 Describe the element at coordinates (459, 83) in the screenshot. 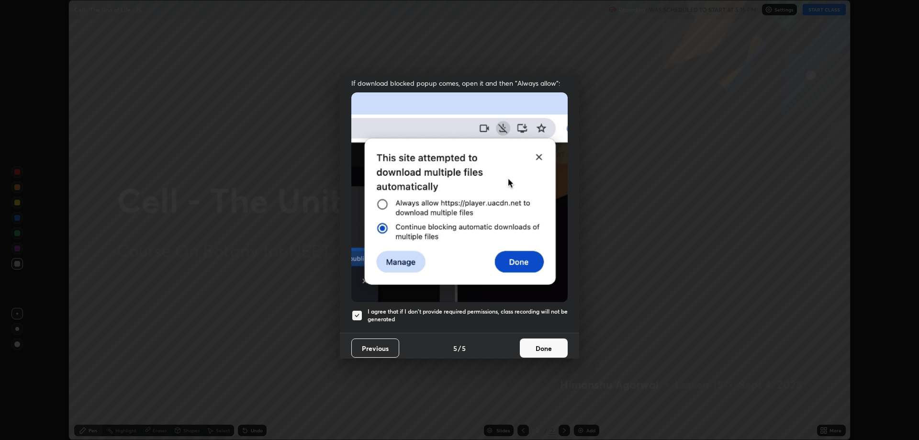

I see `span: If download blocked popup comes, open it and then "Always allow":` at that location.